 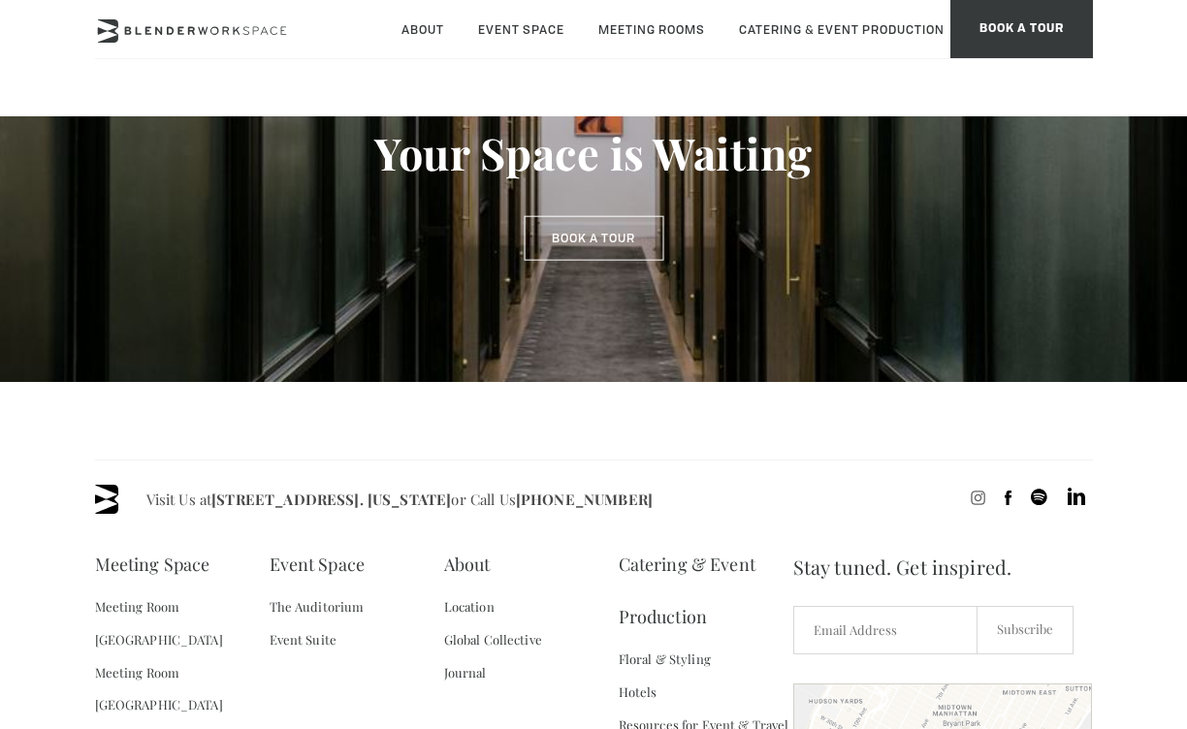 What do you see at coordinates (942, 567) in the screenshot?
I see `span: Stay tuned. Get inspired.` at bounding box center [942, 567].